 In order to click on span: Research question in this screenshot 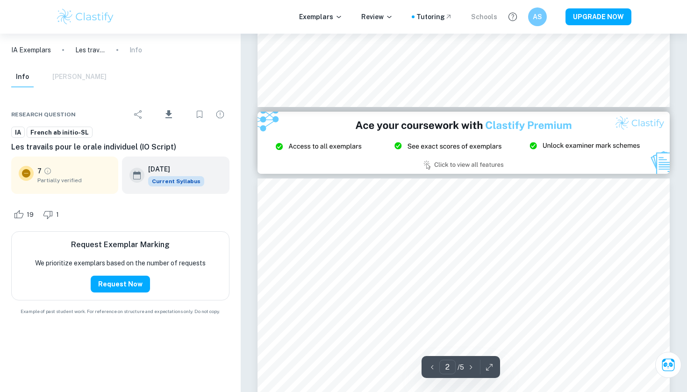, I will do `click(43, 114)`.